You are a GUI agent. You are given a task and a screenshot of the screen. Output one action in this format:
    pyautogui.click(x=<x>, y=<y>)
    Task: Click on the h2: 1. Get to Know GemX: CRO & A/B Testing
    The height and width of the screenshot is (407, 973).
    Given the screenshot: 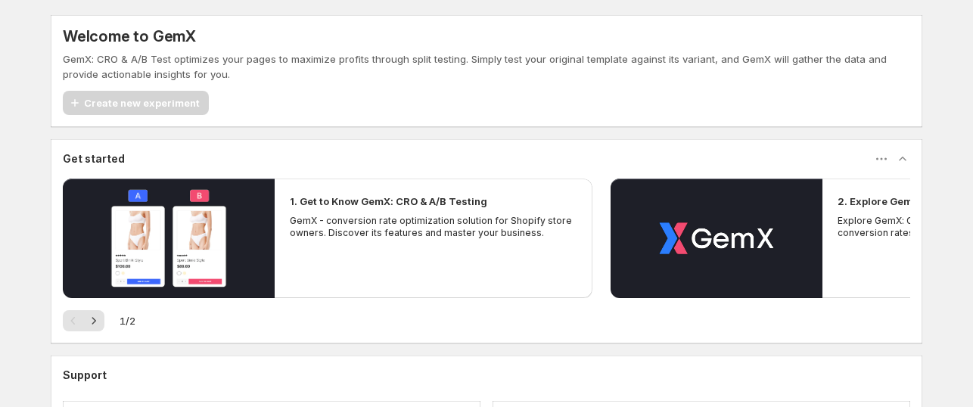 What is the action you would take?
    pyautogui.click(x=388, y=201)
    